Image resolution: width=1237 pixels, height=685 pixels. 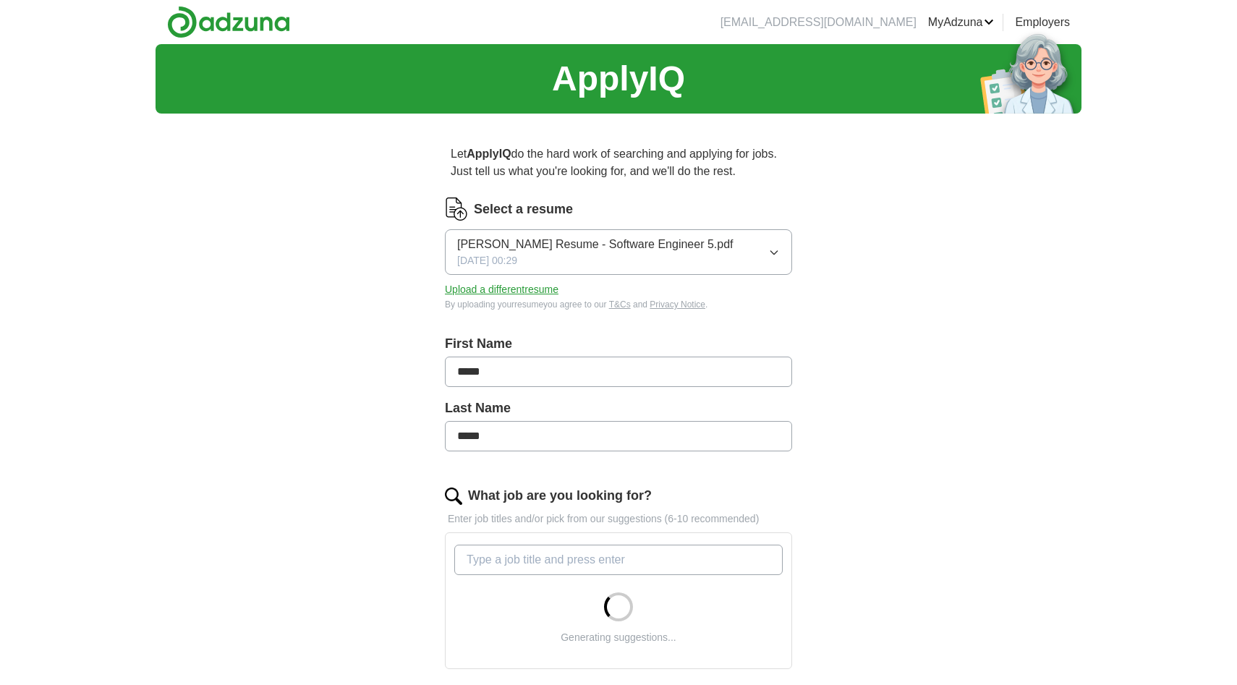 What do you see at coordinates (618, 560) in the screenshot?
I see `input: Type a job title and press enter` at bounding box center [618, 560].